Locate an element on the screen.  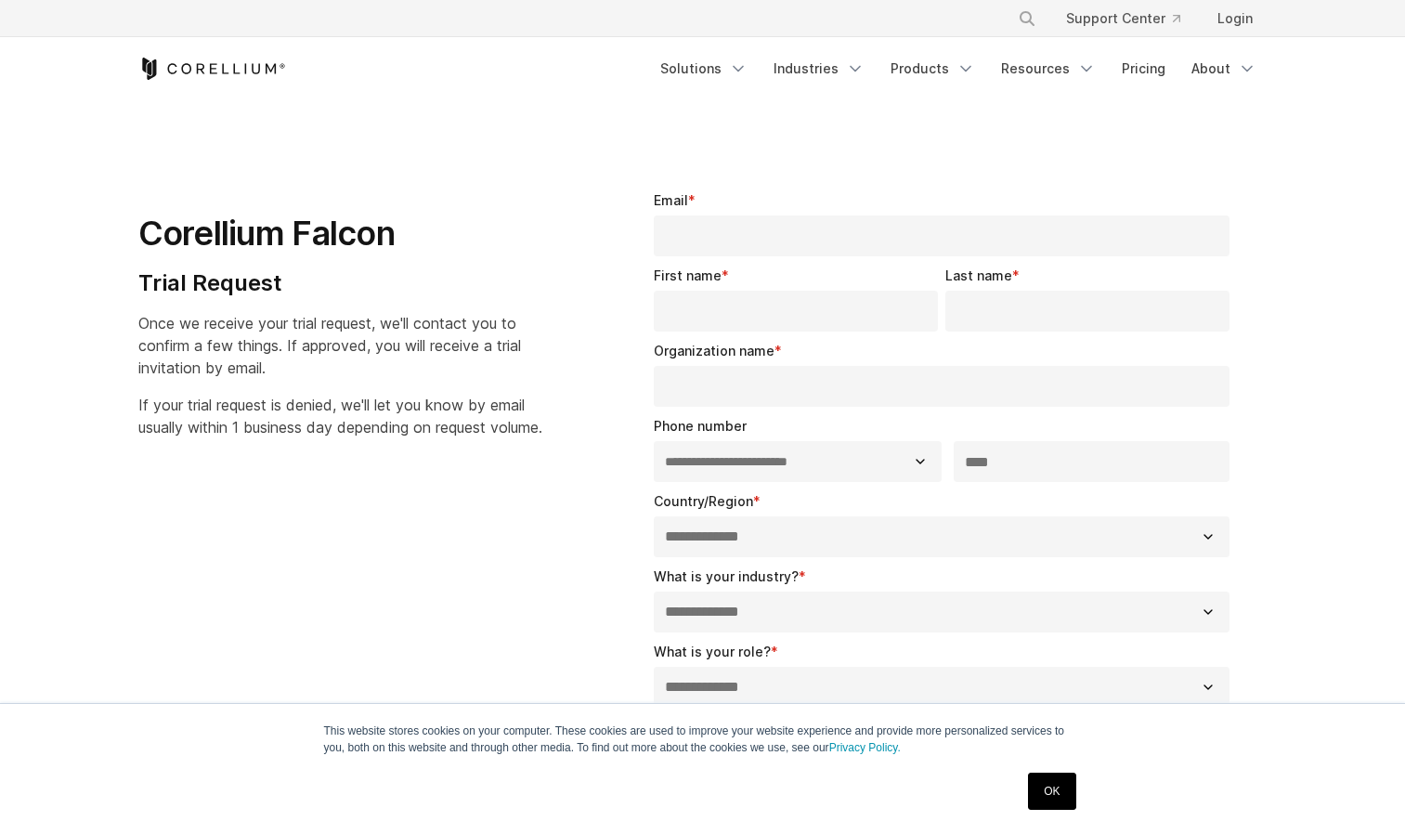
a: Solutions is located at coordinates (704, 69).